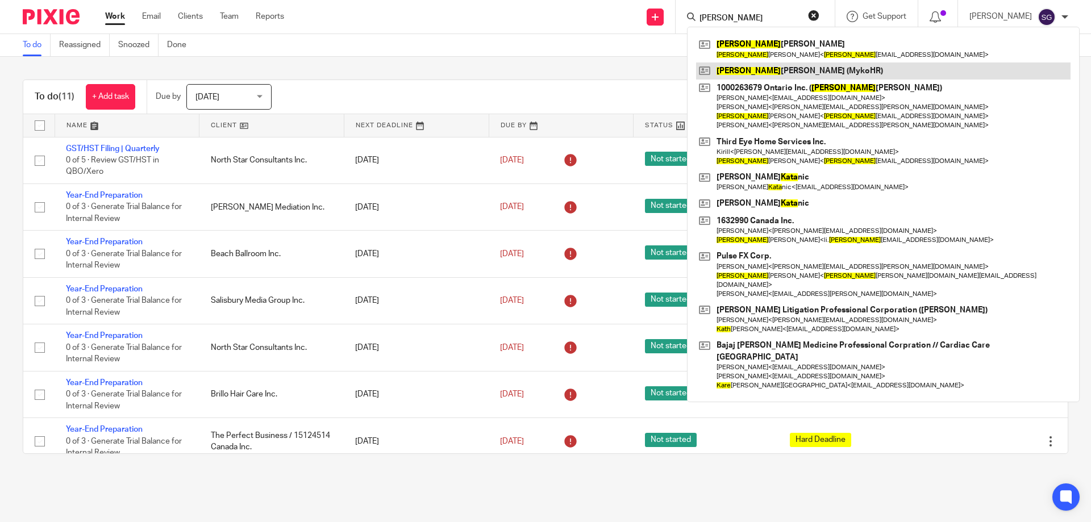 This screenshot has width=1091, height=522. Describe the element at coordinates (272, 394) in the screenshot. I see `td: Brillo Hair Care Inc.` at that location.